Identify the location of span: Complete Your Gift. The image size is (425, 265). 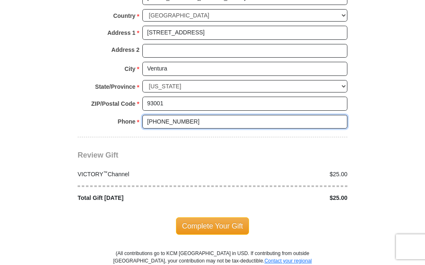
(213, 226).